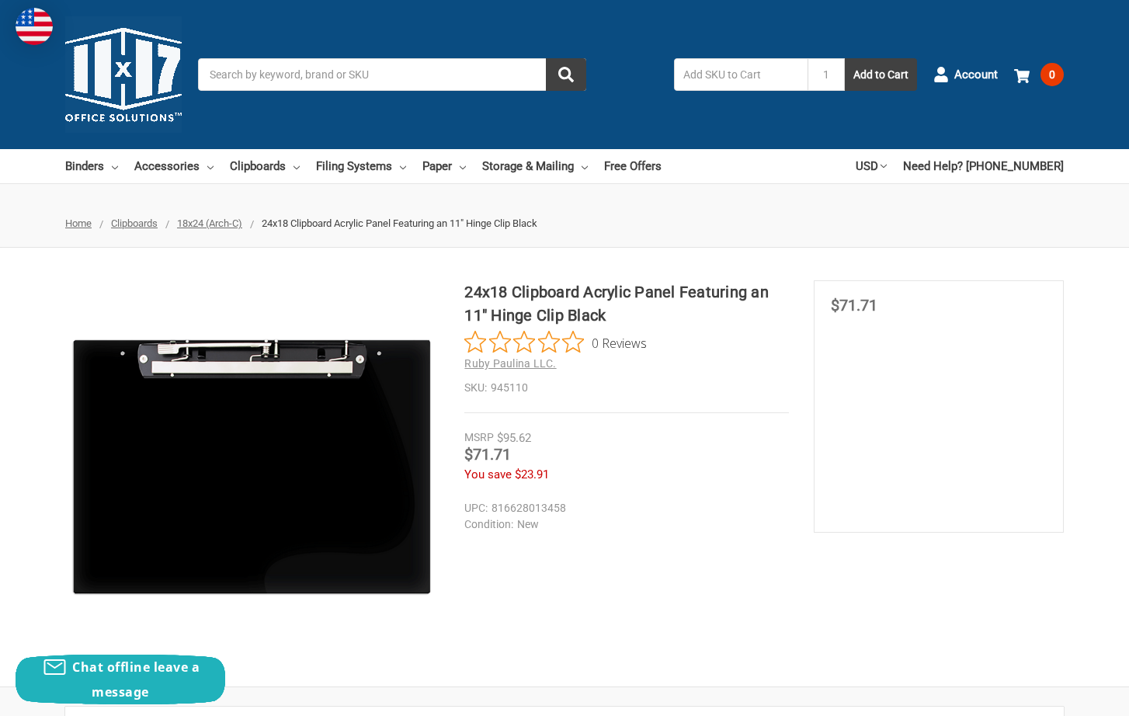 The width and height of the screenshot is (1129, 716). What do you see at coordinates (965, 75) in the screenshot?
I see `a: Account` at bounding box center [965, 75].